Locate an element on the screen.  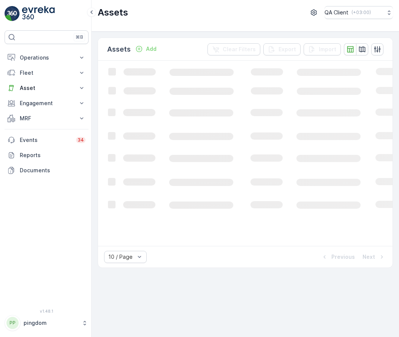
p: Asset is located at coordinates (46, 88).